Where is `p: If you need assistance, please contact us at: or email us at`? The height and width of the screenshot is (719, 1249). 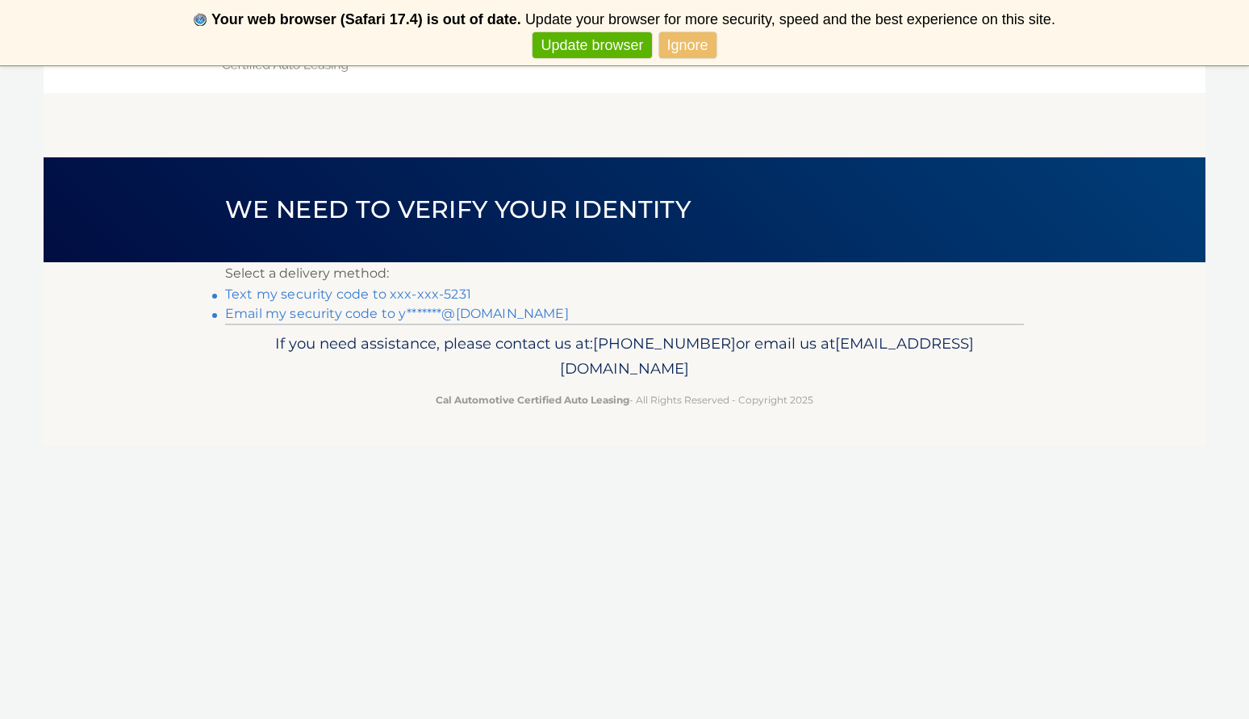
p: If you need assistance, please contact us at: or email us at is located at coordinates (624, 356).